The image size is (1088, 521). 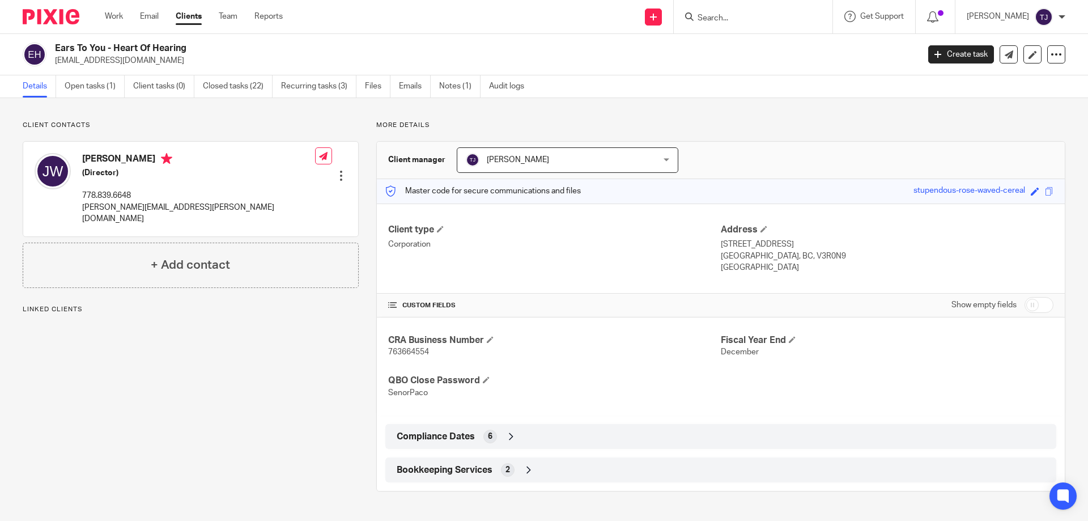 I want to click on span: Get Support, so click(x=881, y=16).